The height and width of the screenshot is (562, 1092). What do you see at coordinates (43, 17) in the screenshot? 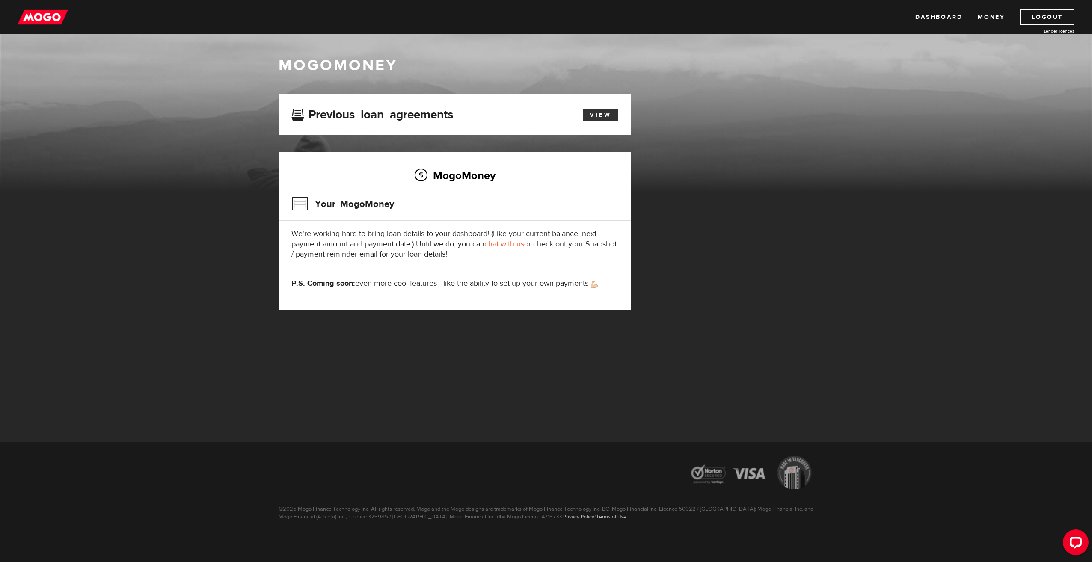
I see `img: mogo_logo-11ee424be714fa7cbb0f0f49df9e16ec.png` at bounding box center [43, 17].